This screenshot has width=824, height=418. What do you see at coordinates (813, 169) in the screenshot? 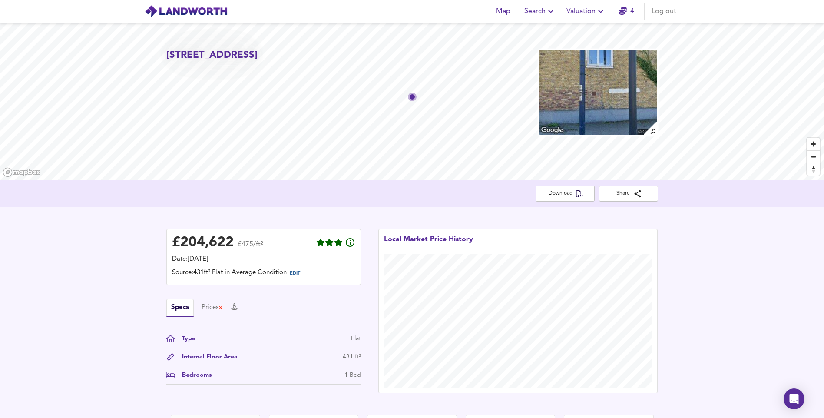
I see `span: Reset bearing to north` at bounding box center [813, 169].